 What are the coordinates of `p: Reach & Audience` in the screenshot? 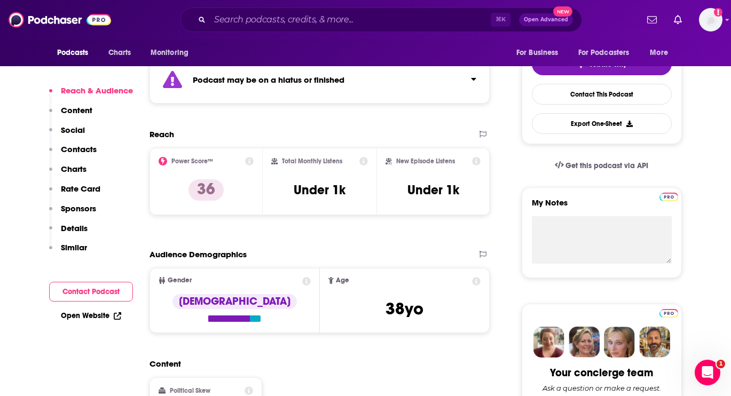 It's located at (97, 90).